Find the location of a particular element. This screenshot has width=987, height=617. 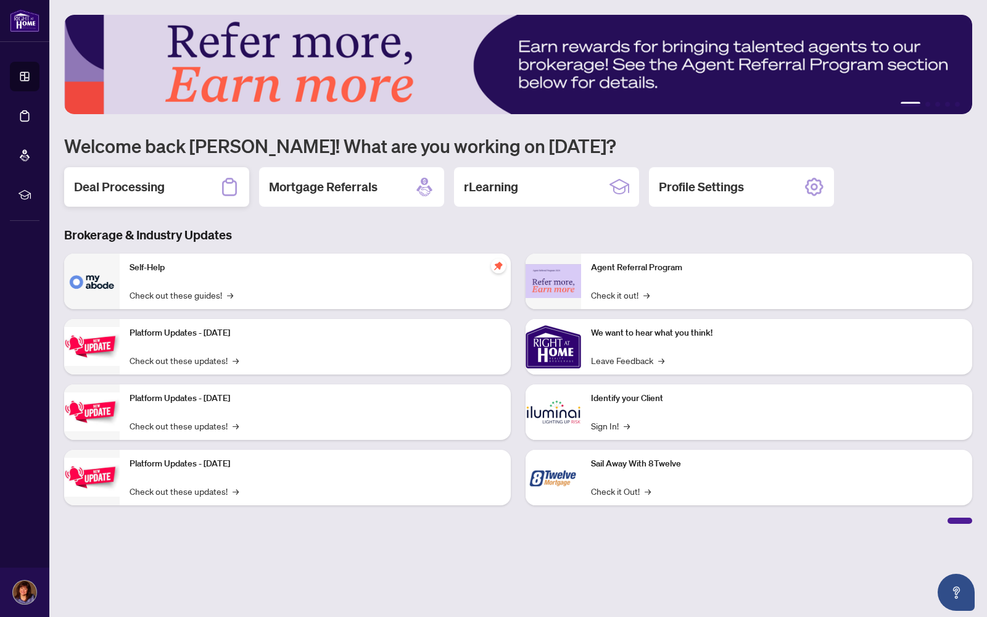

h2: Mortgage Referrals is located at coordinates (323, 187).